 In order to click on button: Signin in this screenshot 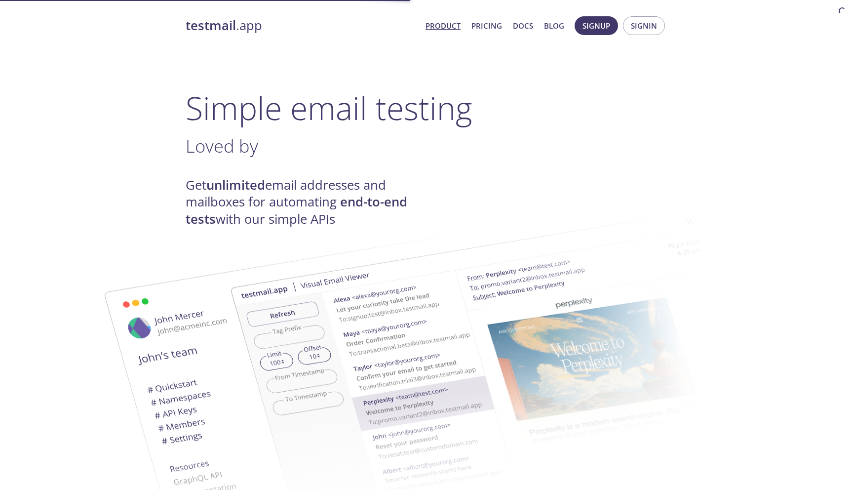, I will do `click(644, 26)`.